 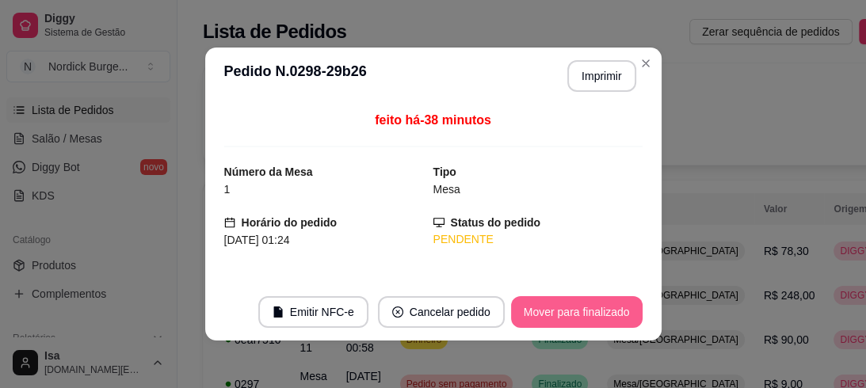 What do you see at coordinates (268, 172) in the screenshot?
I see `strong: Número da Mesa` at bounding box center [268, 172].